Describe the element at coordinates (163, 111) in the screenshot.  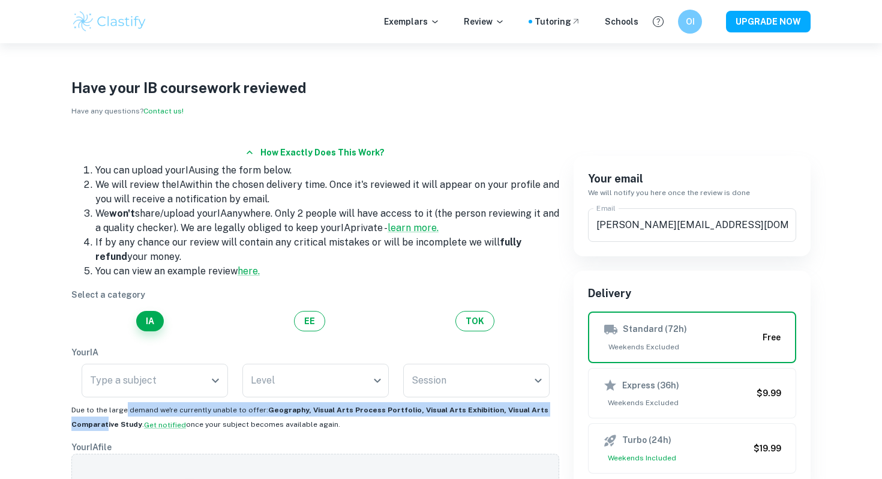
I see `a: Contact us!` at that location.